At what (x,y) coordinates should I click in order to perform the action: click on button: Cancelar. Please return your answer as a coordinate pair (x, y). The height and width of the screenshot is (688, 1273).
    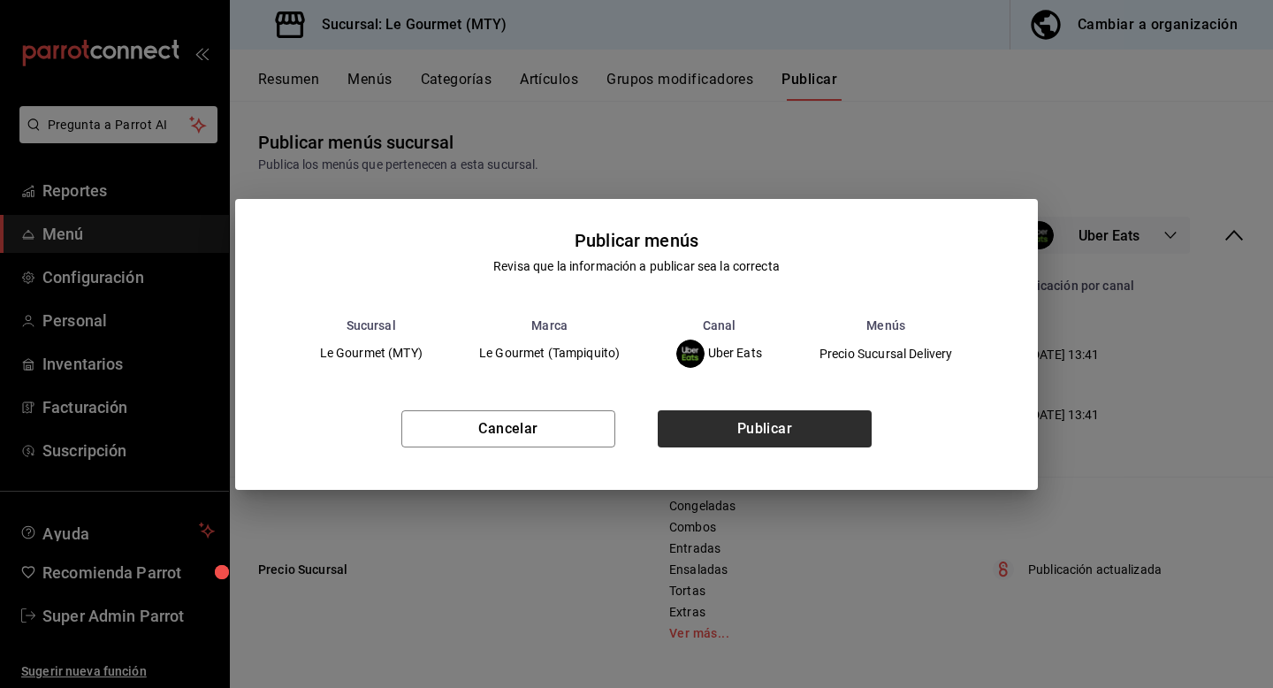
    Looking at the image, I should click on (508, 429).